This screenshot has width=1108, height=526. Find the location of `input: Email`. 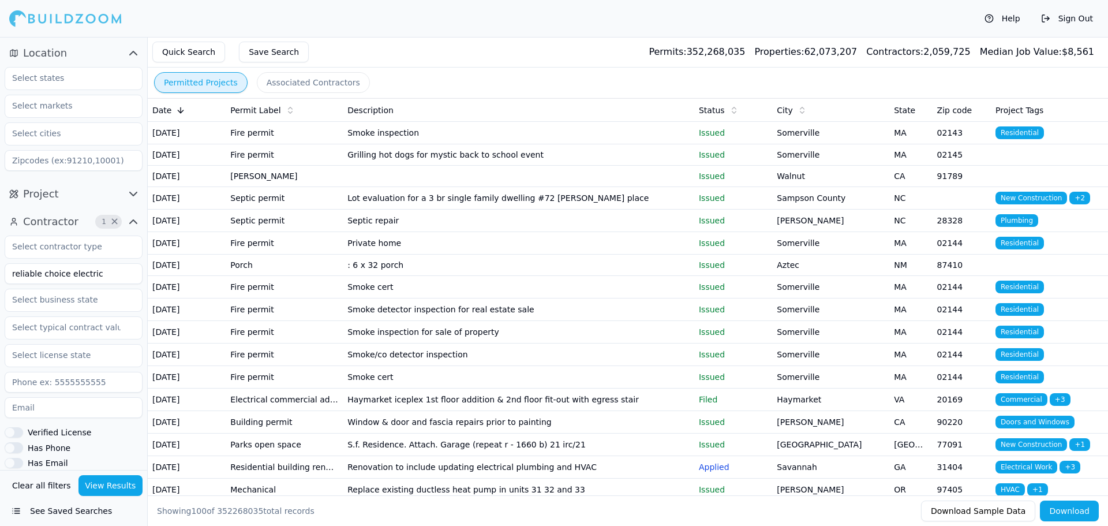

input: Email is located at coordinates (73, 407).